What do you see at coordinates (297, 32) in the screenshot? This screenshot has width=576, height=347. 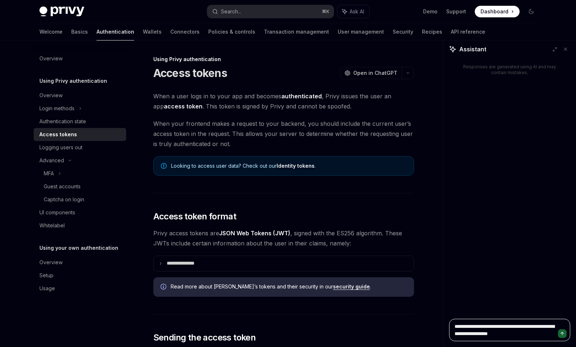 I see `a: Transaction management` at bounding box center [297, 32].